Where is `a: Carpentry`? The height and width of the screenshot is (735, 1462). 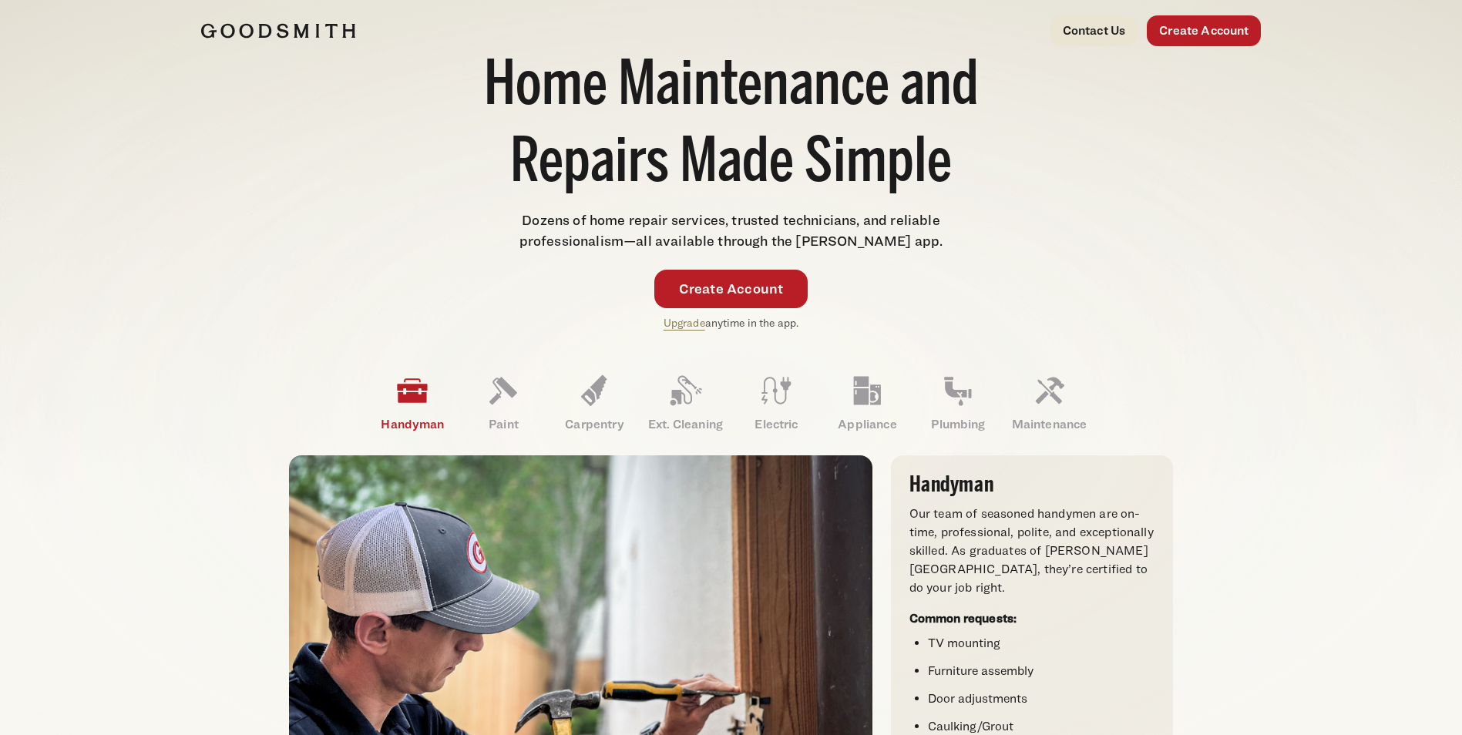 a: Carpentry is located at coordinates (594, 403).